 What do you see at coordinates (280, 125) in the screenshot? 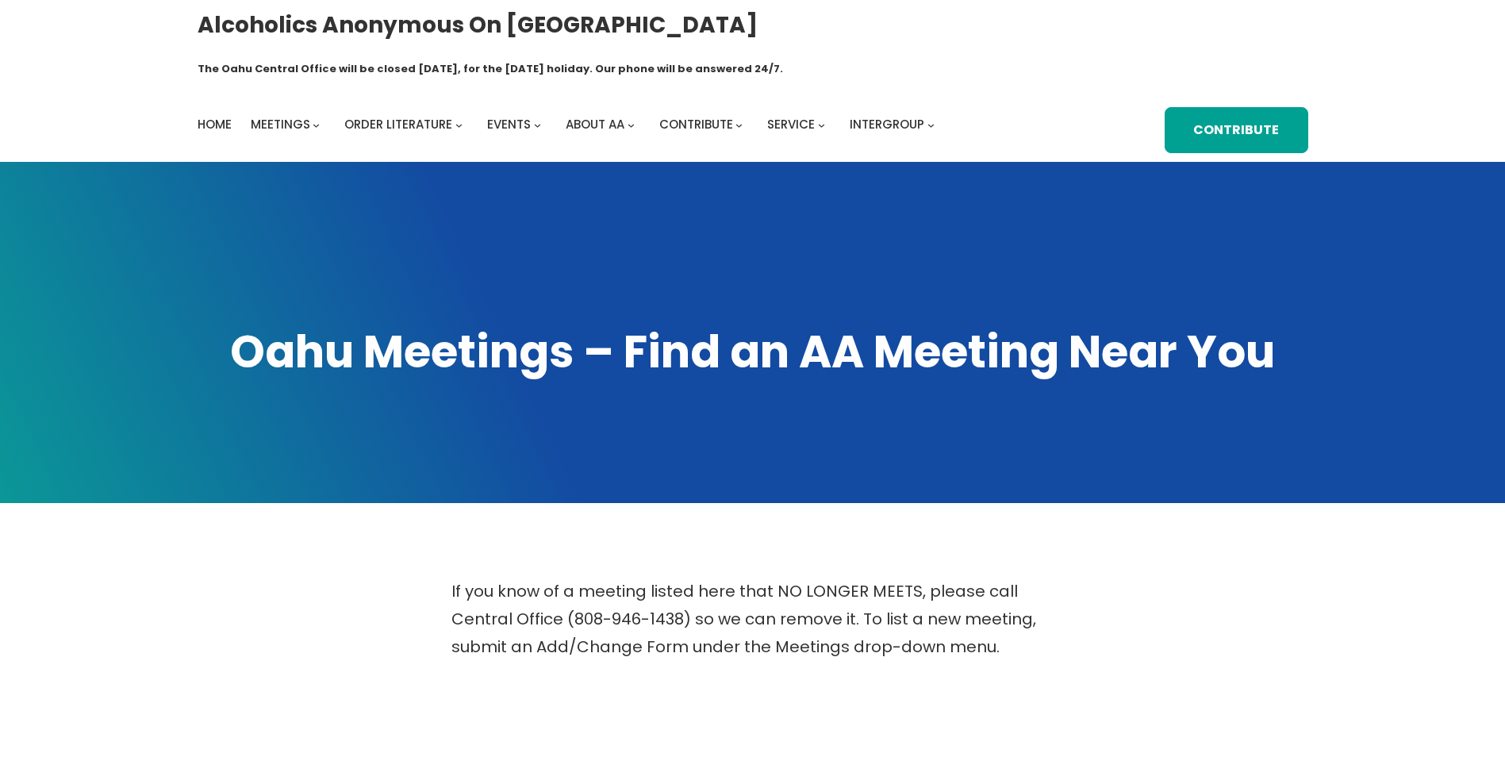
I see `a: Meetings` at bounding box center [280, 125].